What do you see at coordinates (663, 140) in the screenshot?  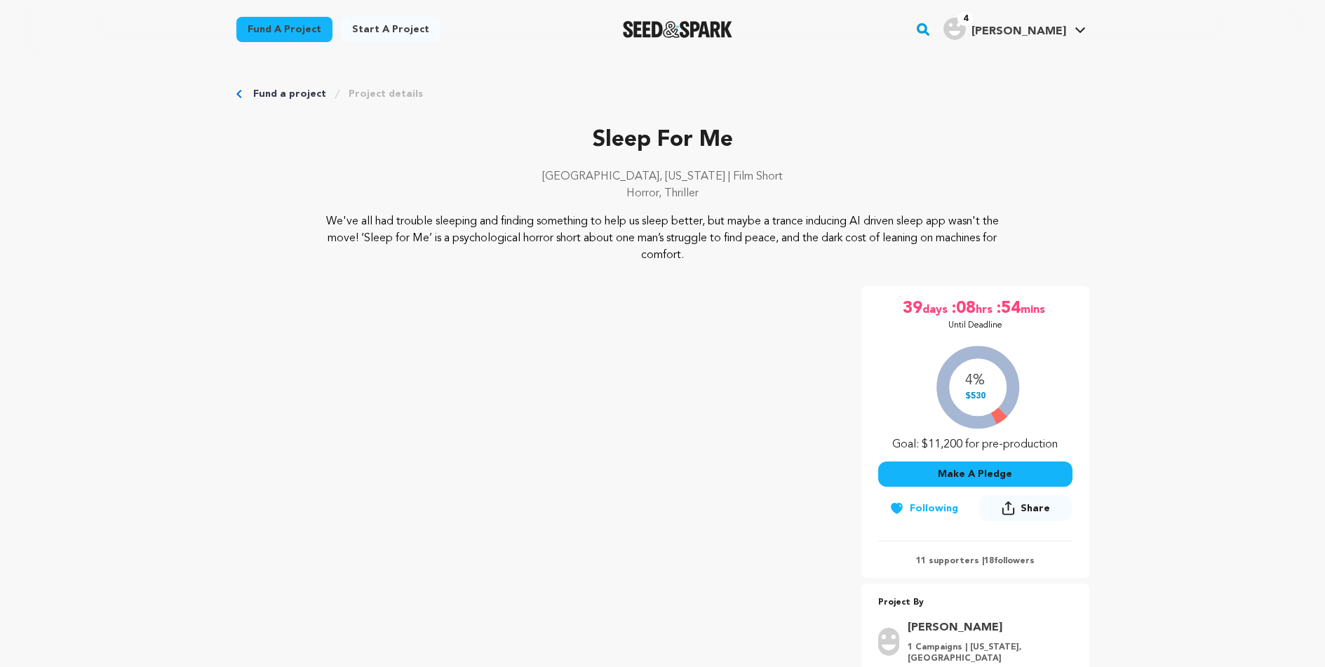 I see `p: Sleep For Me` at bounding box center [663, 140].